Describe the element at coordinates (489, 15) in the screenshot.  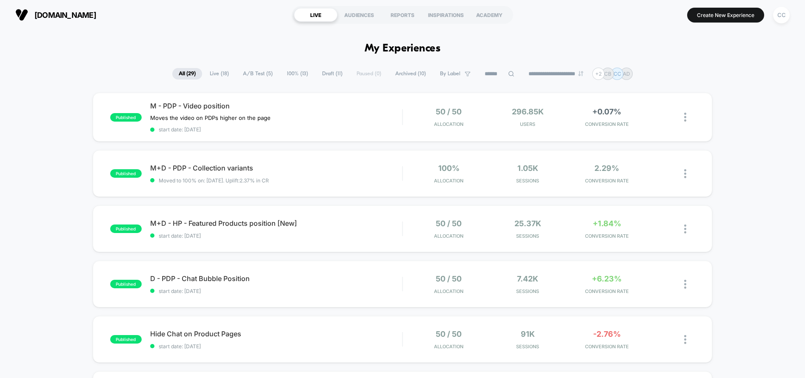
I see `div: ACADEMY` at that location.